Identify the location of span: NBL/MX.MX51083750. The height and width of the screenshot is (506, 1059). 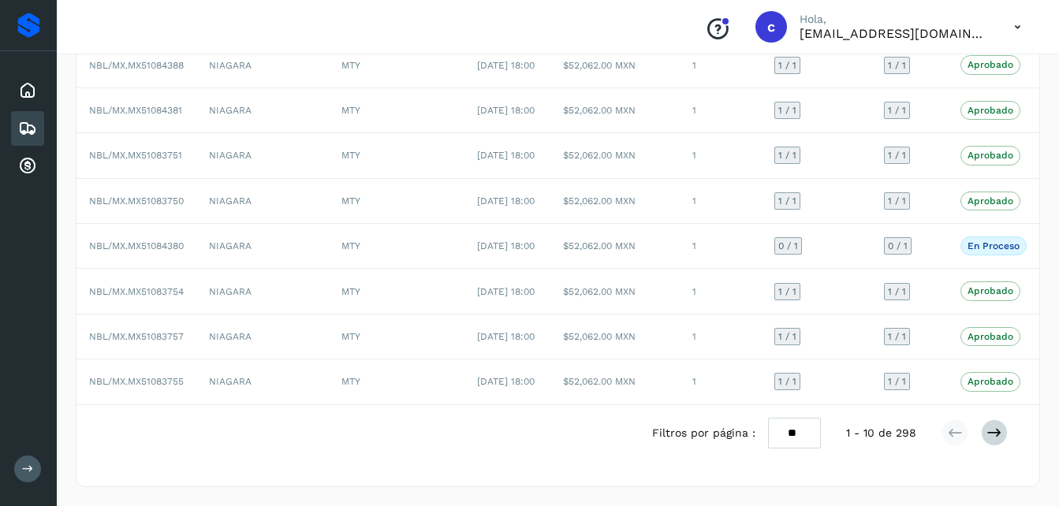
(136, 201).